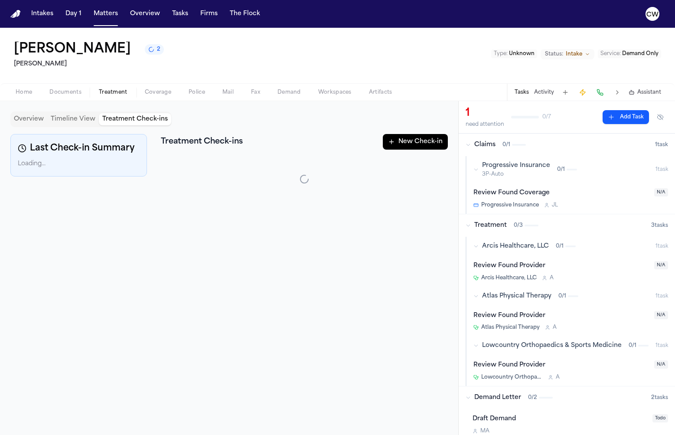 Image resolution: width=675 pixels, height=435 pixels. Describe the element at coordinates (559, 419) in the screenshot. I see `div: Draft Demand` at that location.